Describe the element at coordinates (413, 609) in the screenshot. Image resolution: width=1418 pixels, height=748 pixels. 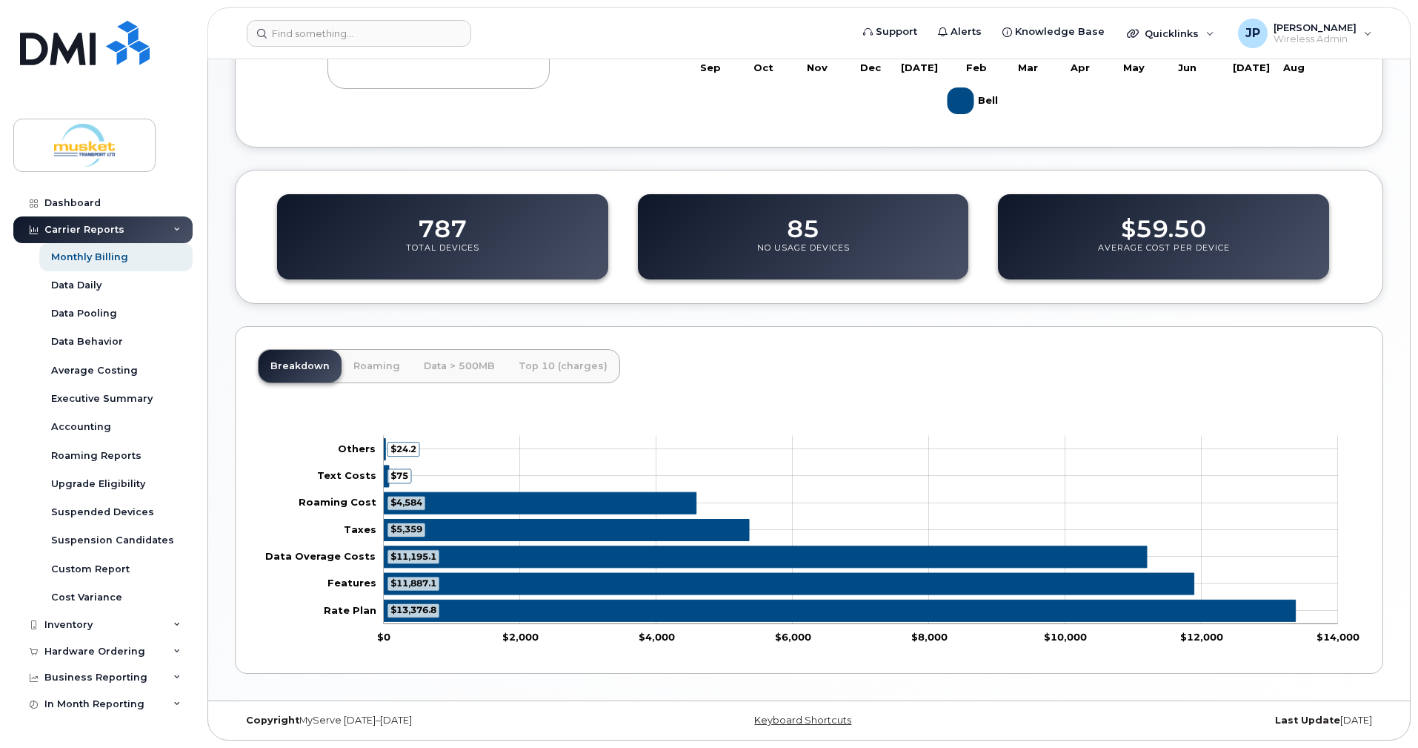
I see `tspan: $13,376.8` at that location.